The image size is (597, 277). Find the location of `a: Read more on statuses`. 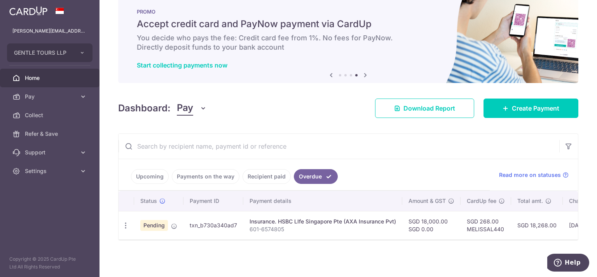

a: Read more on statuses is located at coordinates (533, 175).